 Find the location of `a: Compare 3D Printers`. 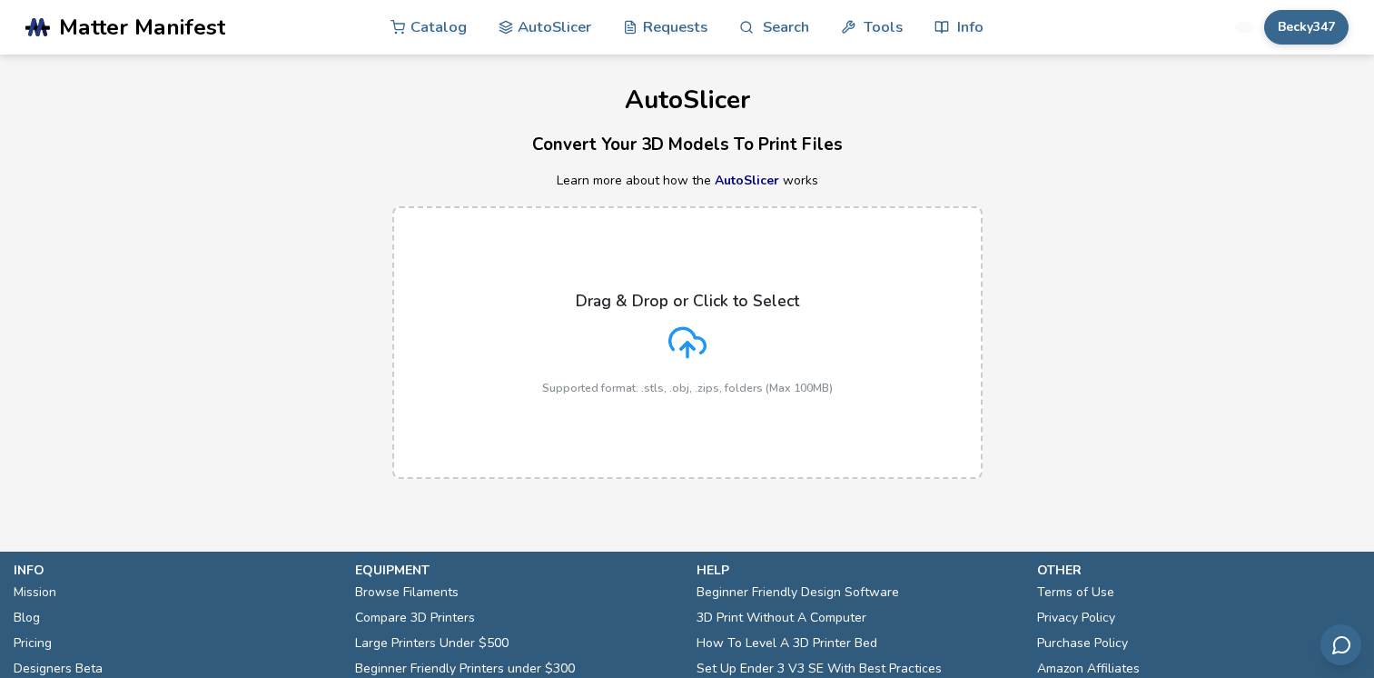

a: Compare 3D Printers is located at coordinates (415, 618).